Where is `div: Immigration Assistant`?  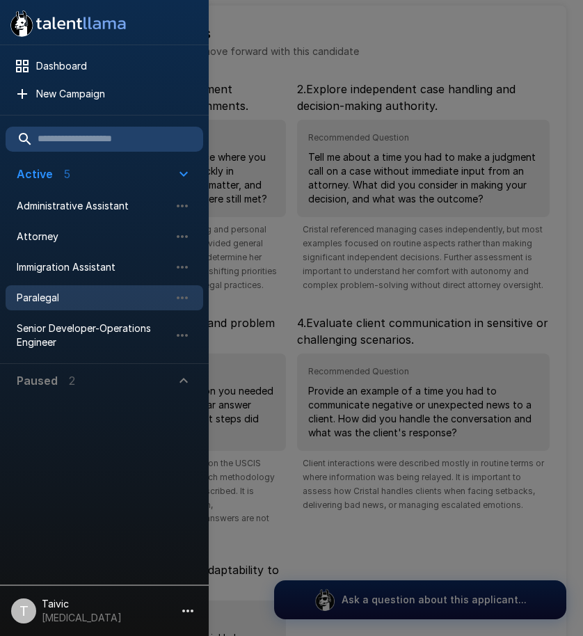 div: Immigration Assistant is located at coordinates (104, 267).